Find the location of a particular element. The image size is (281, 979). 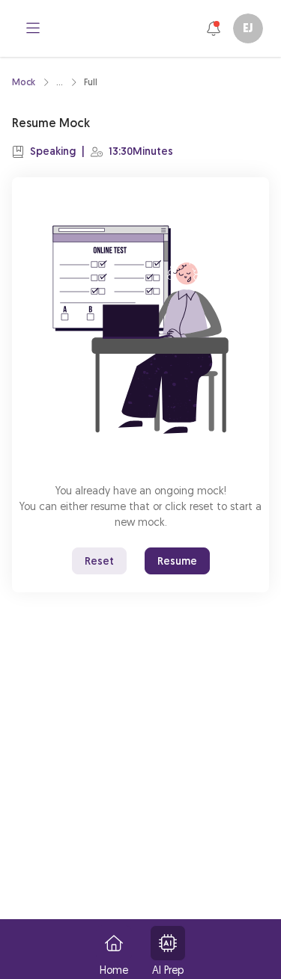

div: Full is located at coordinates (91, 82).